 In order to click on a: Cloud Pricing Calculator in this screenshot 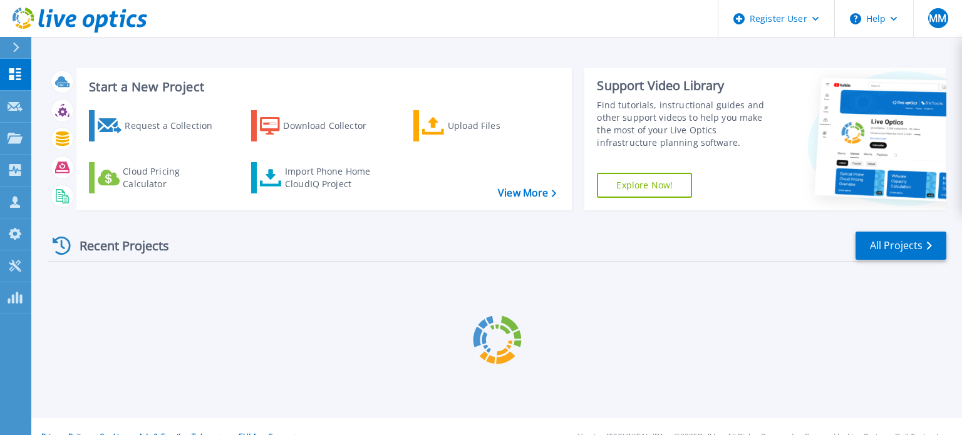, I will do `click(158, 178)`.